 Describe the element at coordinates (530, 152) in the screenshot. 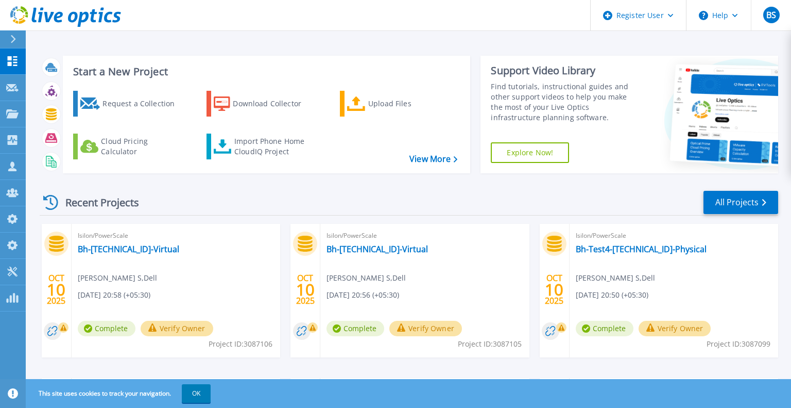

I see `a: Explore Now!` at that location.